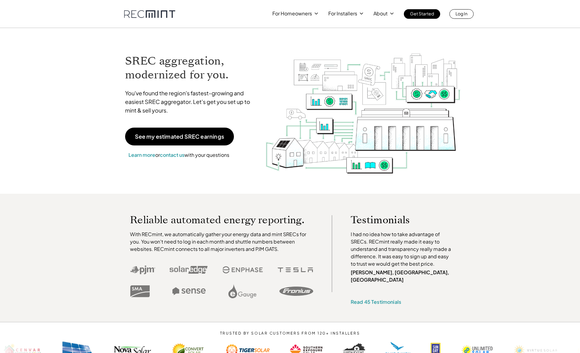 This screenshot has width=580, height=353. What do you see at coordinates (462, 14) in the screenshot?
I see `a: Log In` at bounding box center [462, 14].